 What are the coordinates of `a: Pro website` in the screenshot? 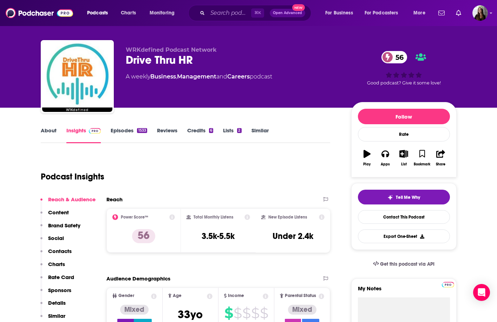 It's located at (448, 284).